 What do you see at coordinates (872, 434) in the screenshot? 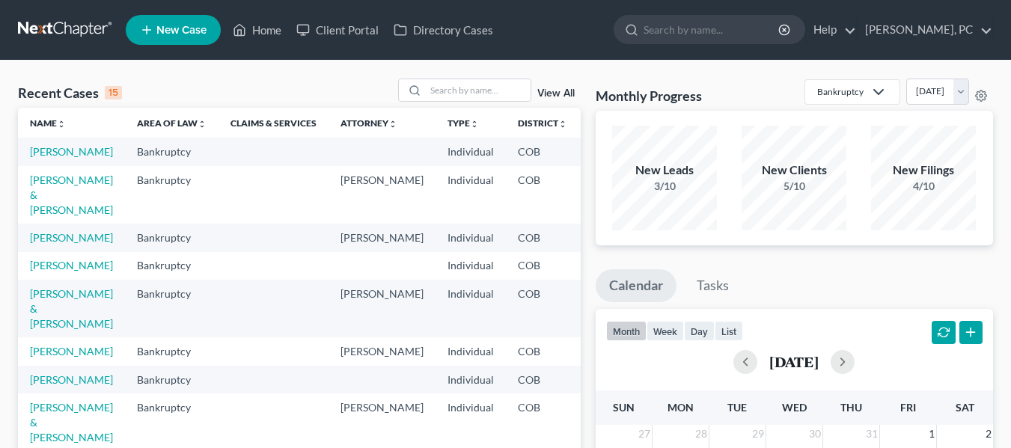
I see `span: 31` at bounding box center [872, 434].